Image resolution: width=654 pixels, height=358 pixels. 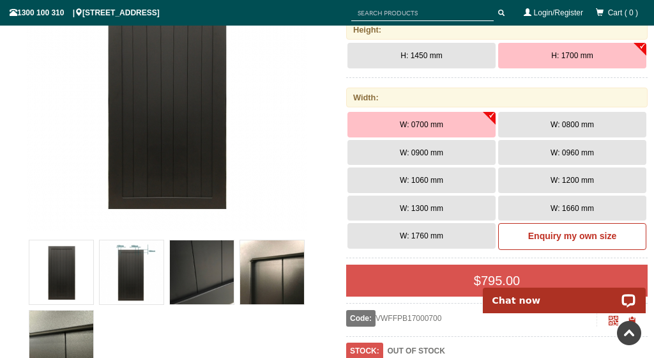 What do you see at coordinates (421, 236) in the screenshot?
I see `span: W: 1760 mm` at bounding box center [421, 236].